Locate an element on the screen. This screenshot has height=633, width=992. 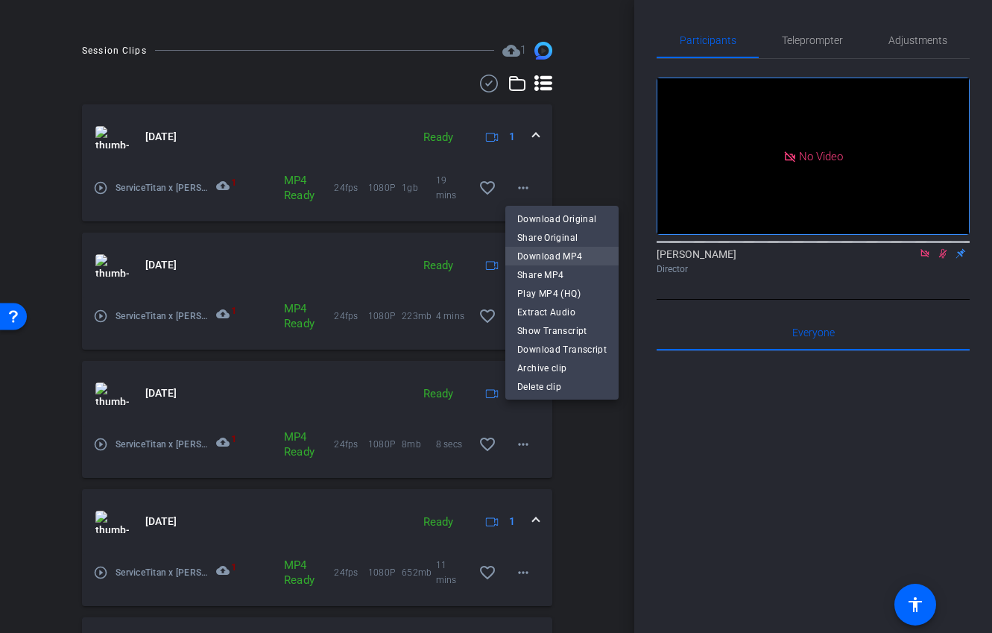
span: Play MP4 (HQ) is located at coordinates (562, 294).